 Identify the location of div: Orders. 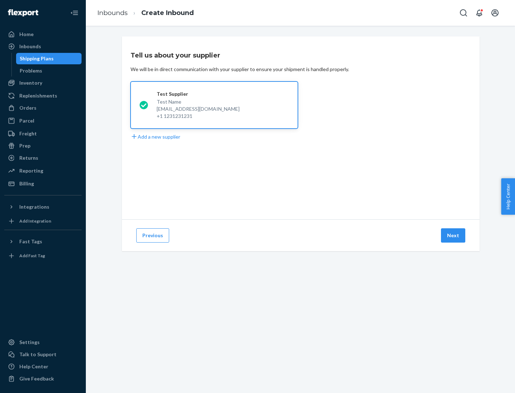
(28, 108).